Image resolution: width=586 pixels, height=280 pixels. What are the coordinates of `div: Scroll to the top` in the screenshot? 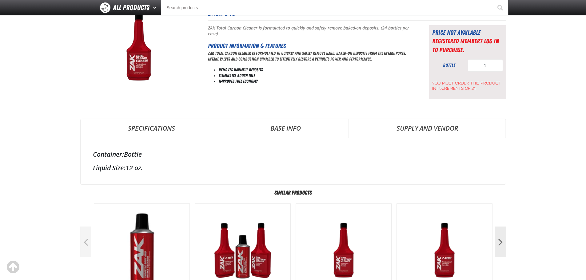 It's located at (13, 267).